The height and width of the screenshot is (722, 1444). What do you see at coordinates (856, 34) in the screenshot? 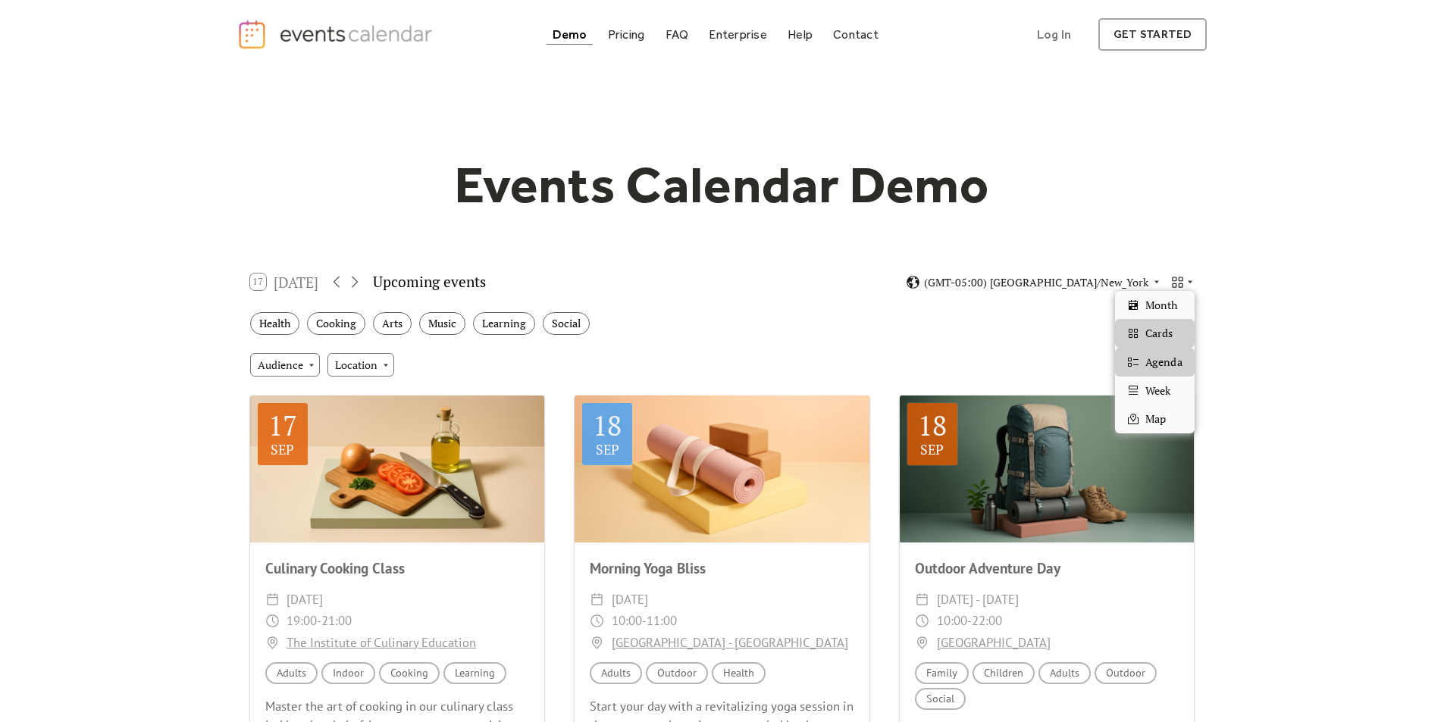
I see `div: Contact` at bounding box center [856, 34].